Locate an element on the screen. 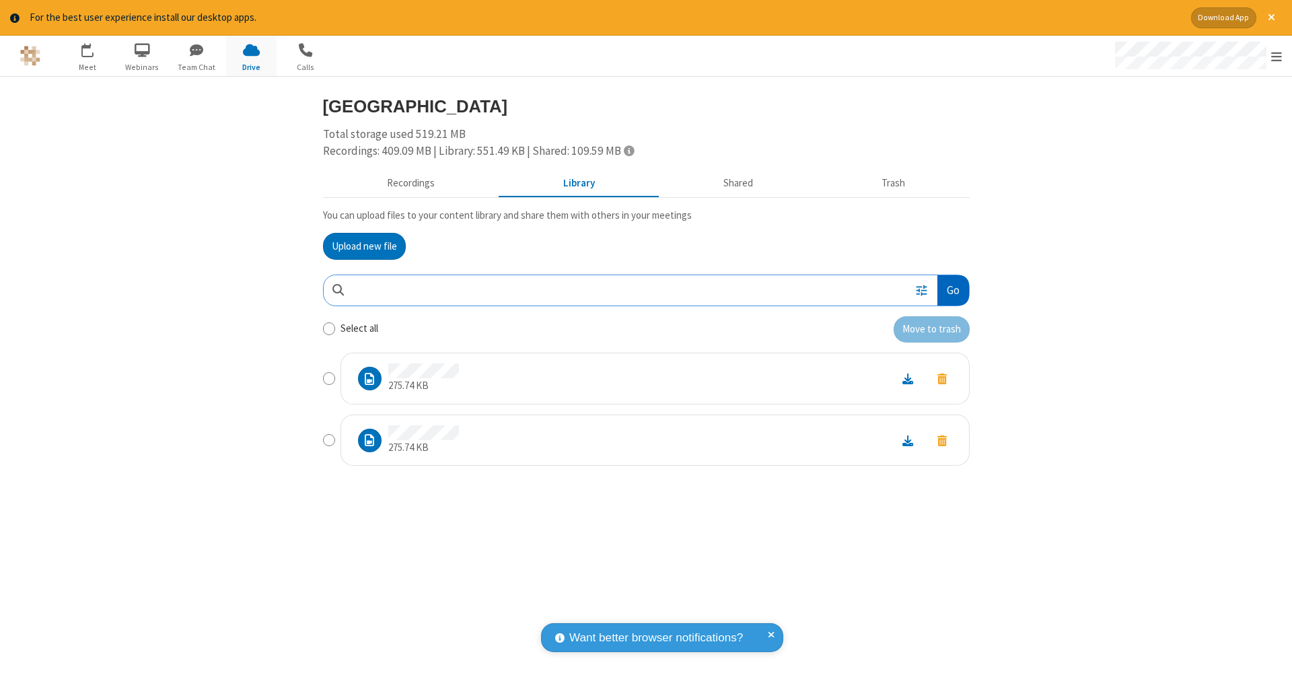  button: Content library is located at coordinates (579, 183).